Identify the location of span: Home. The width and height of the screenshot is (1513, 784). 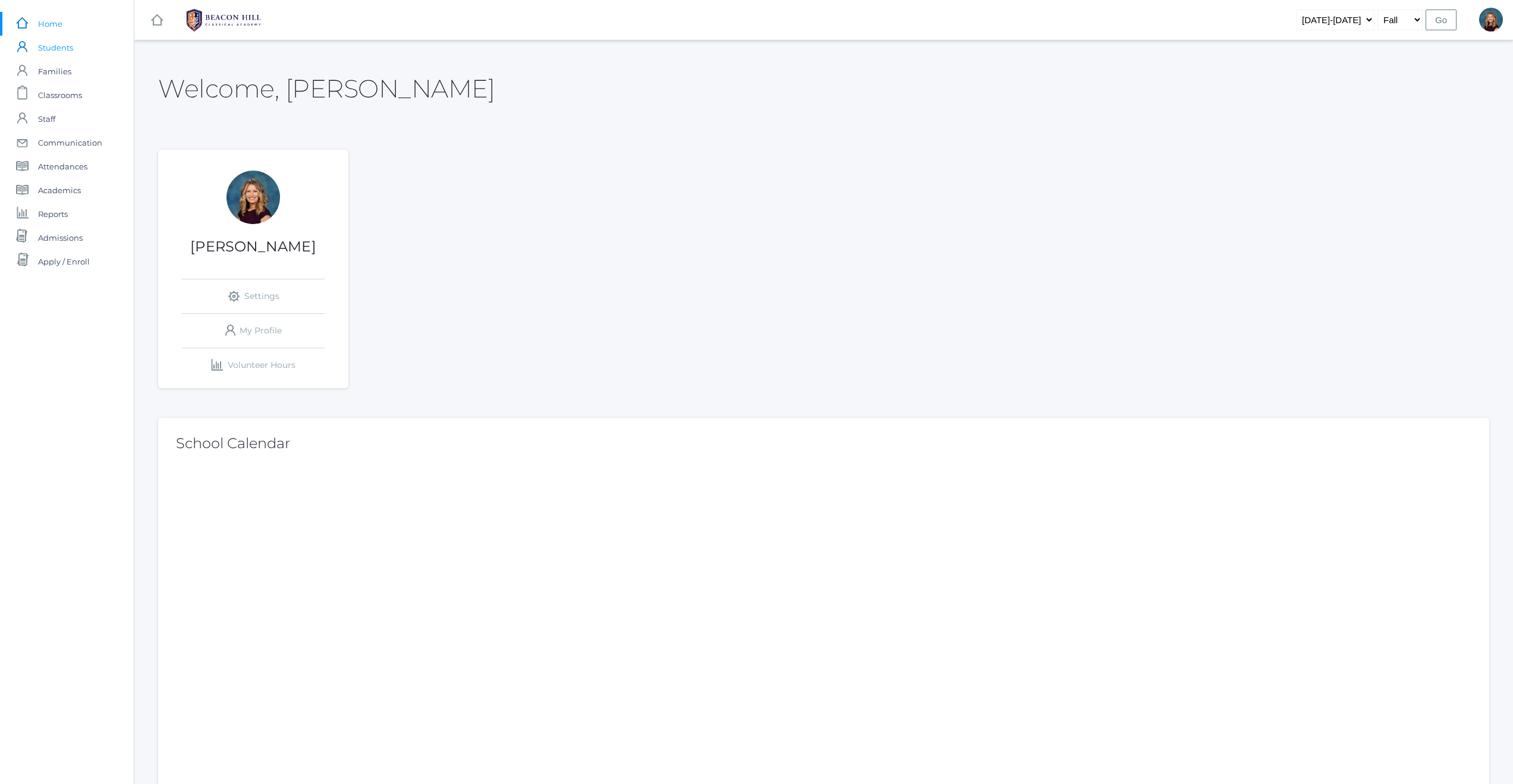
(50, 24).